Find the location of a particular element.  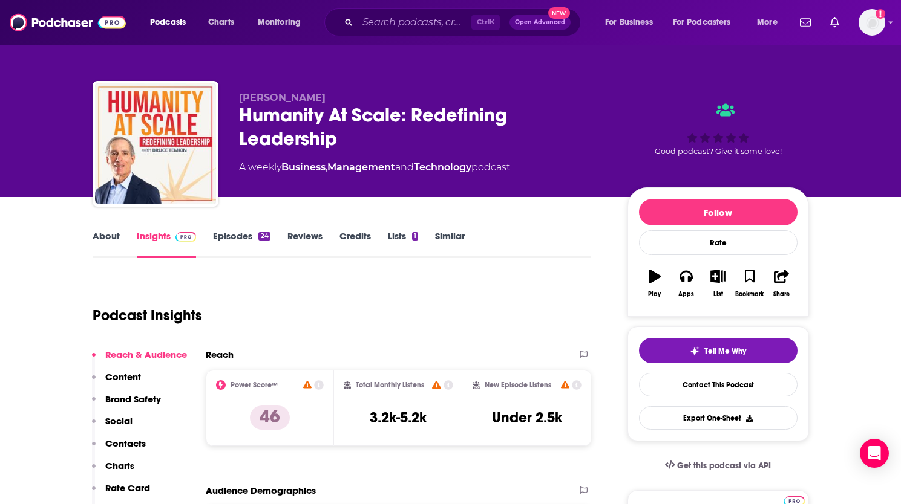

a: Similar is located at coordinates (449, 244).